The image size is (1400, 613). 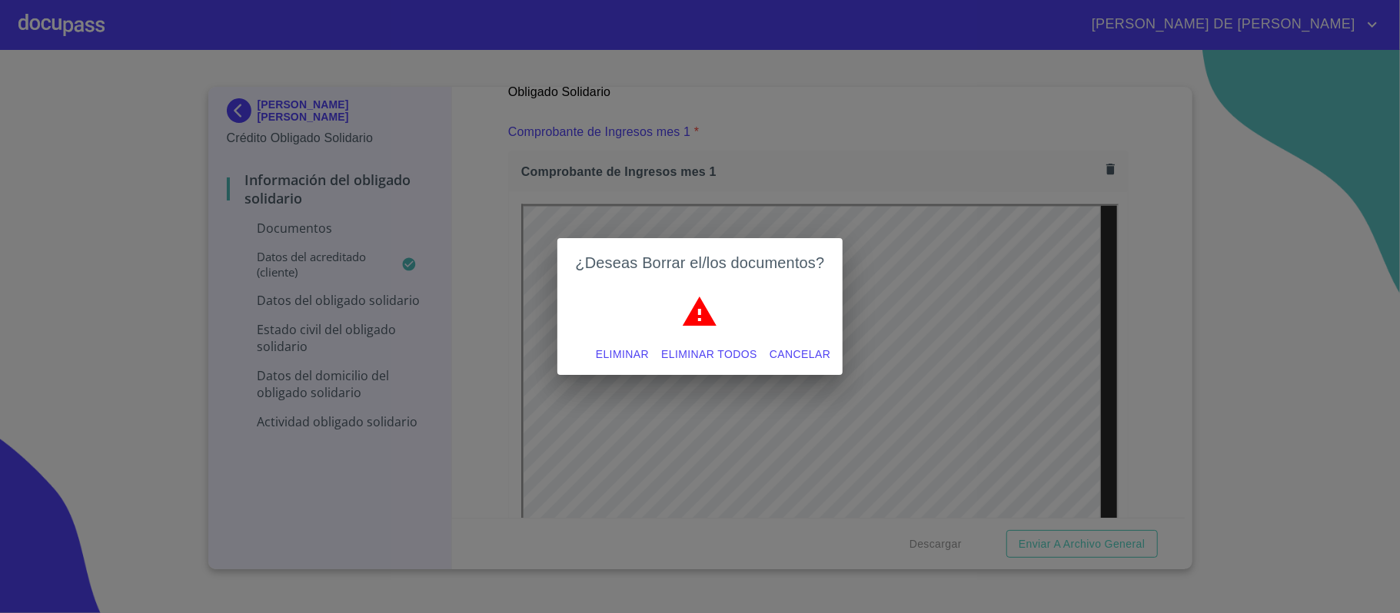 What do you see at coordinates (622, 354) in the screenshot?
I see `button: Eliminar` at bounding box center [622, 354].